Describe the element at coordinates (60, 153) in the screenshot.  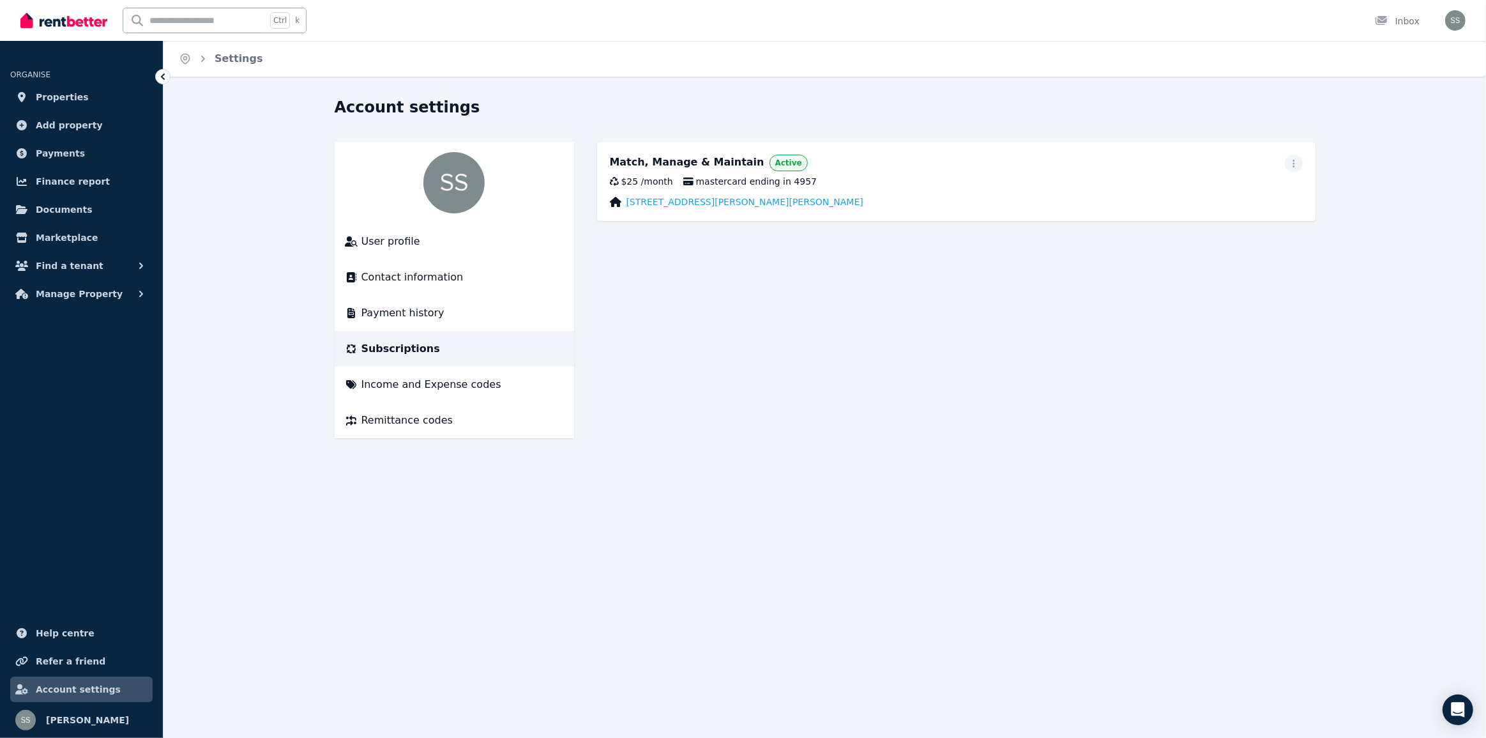
I see `span: Payments` at that location.